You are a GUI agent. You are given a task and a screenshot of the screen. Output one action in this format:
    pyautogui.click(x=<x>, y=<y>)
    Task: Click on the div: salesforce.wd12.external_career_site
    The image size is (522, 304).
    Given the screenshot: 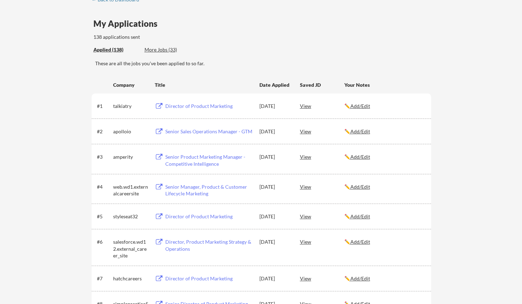 What is the action you would take?
    pyautogui.click(x=131, y=249)
    